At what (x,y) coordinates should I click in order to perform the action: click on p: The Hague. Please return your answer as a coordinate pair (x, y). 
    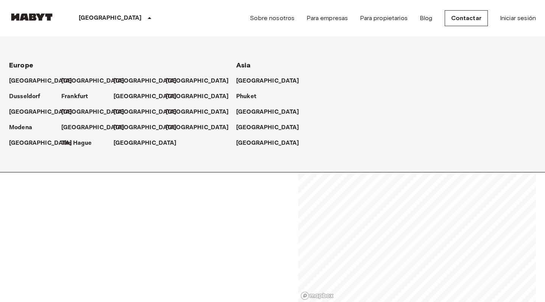
    Looking at the image, I should click on (77, 143).